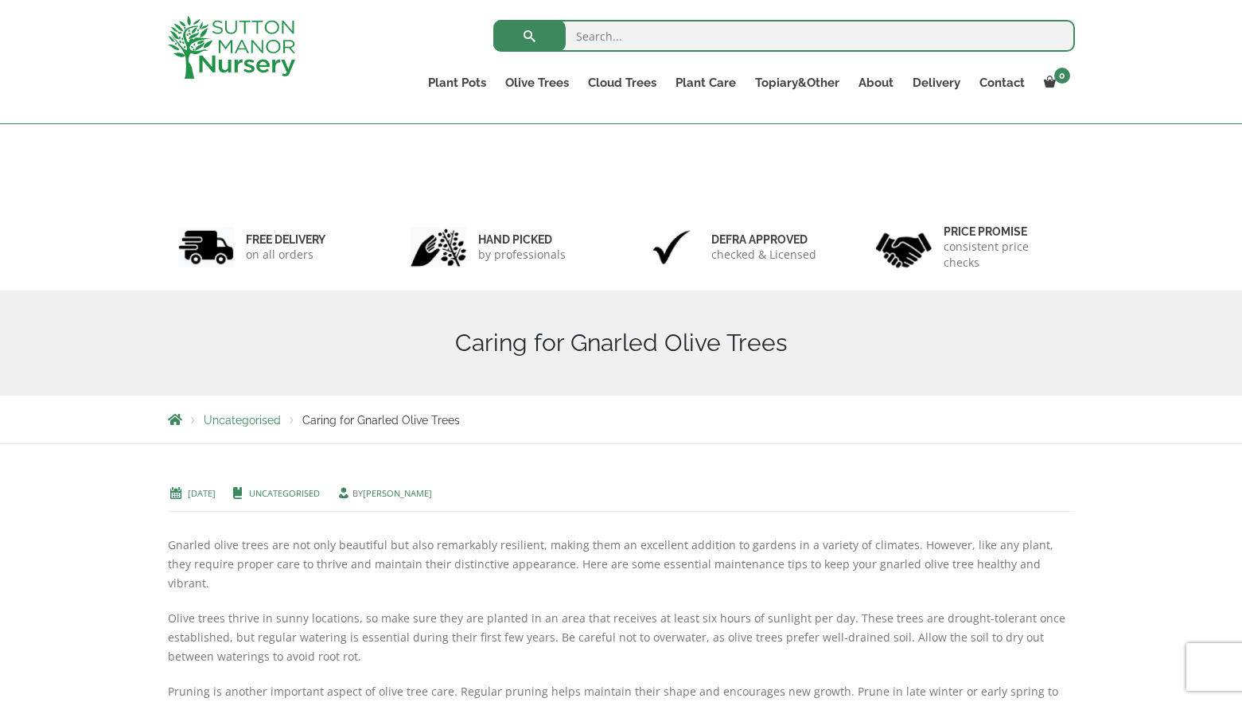 This screenshot has width=1242, height=702. I want to click on p: on all orders, so click(286, 255).